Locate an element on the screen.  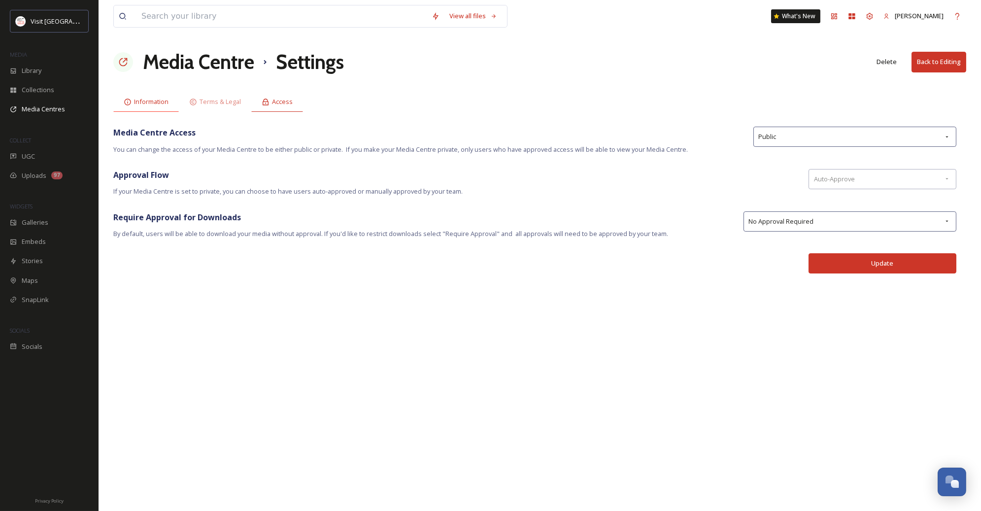
span: Privacy Policy is located at coordinates (49, 501).